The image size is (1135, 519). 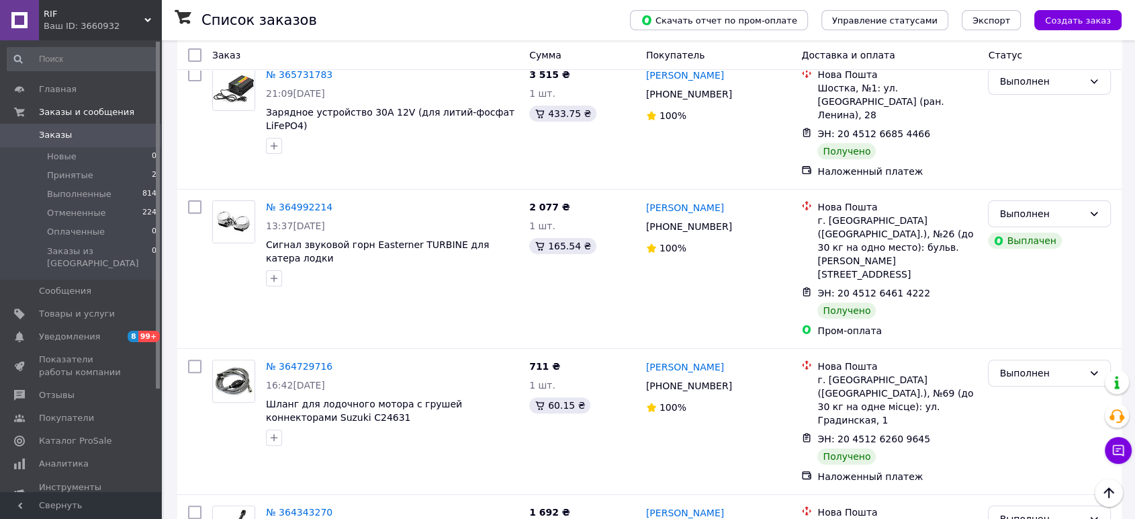 What do you see at coordinates (1072, 19) in the screenshot?
I see `a: Создать заказ` at bounding box center [1072, 19].